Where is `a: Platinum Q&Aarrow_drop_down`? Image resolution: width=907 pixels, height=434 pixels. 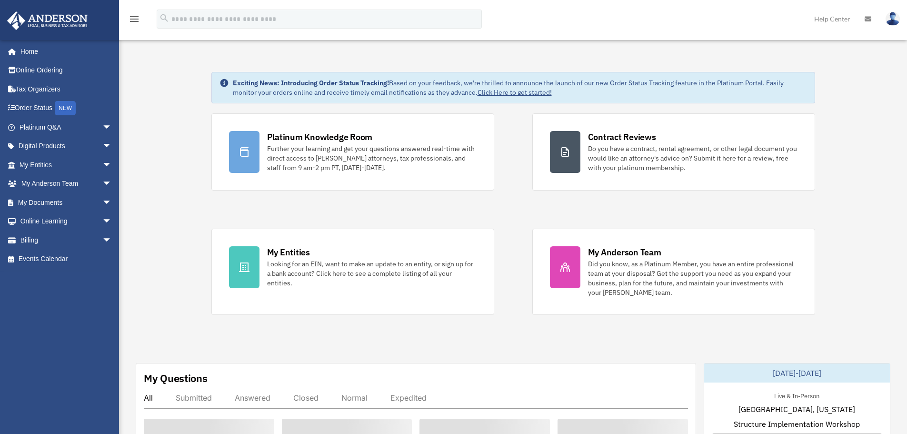 a: Platinum Q&Aarrow_drop_down is located at coordinates (66, 127).